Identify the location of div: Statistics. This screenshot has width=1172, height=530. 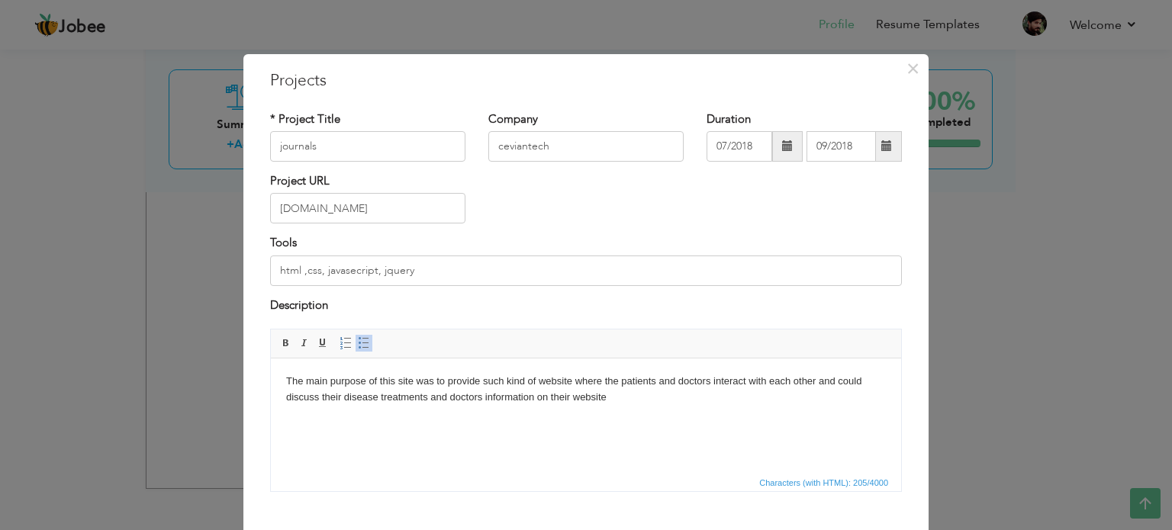
(824, 483).